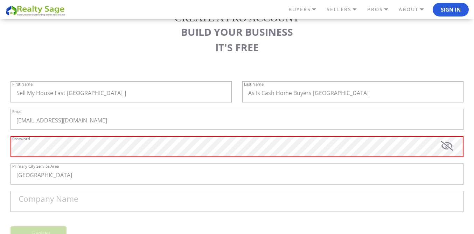 This screenshot has height=234, width=474. What do you see at coordinates (21, 138) in the screenshot?
I see `label: Password` at bounding box center [21, 138].